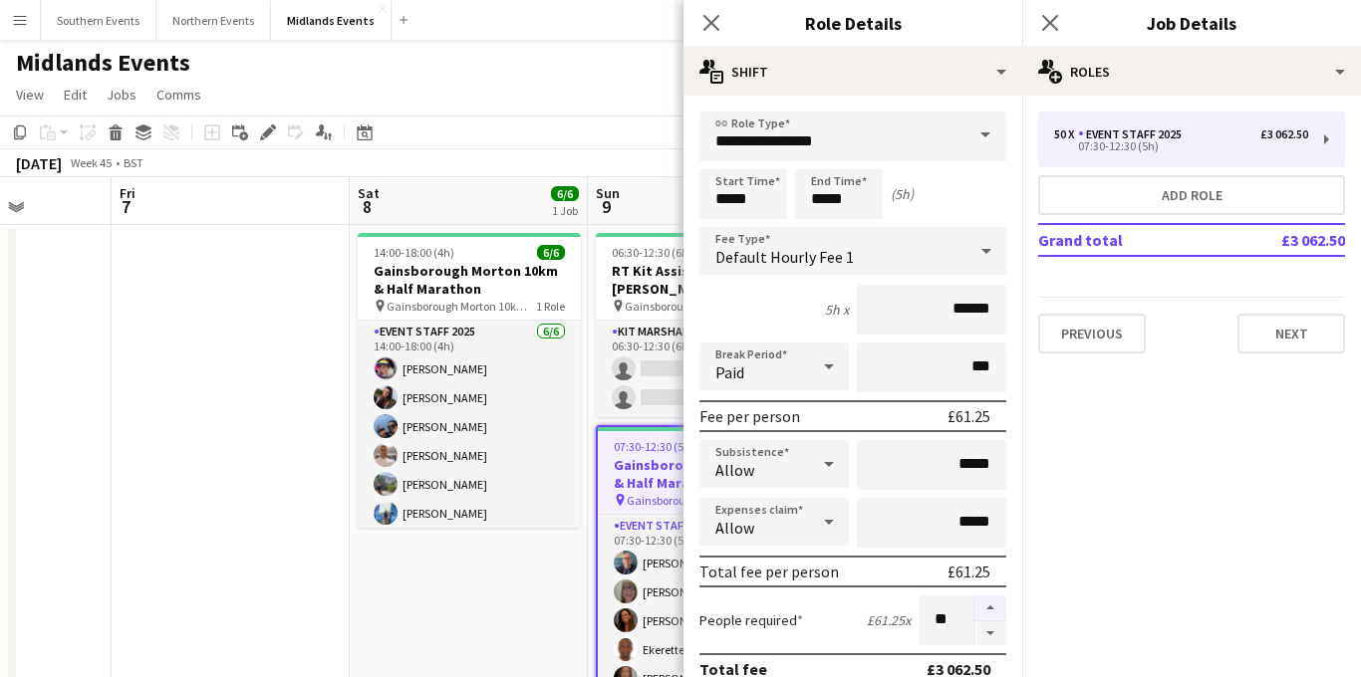  I want to click on button: Increase, so click(990, 609).